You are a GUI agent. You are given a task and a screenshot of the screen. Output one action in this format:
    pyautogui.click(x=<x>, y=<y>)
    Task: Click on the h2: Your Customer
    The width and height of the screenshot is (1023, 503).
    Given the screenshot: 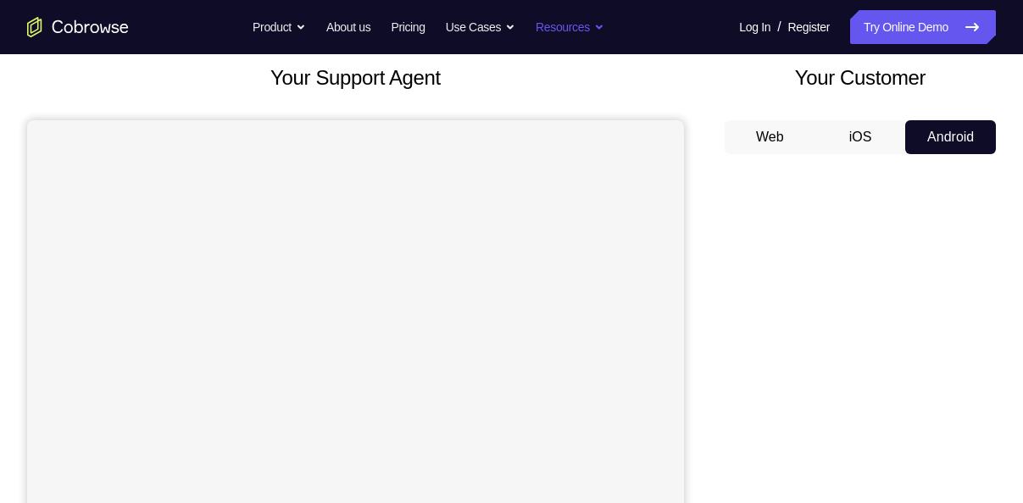 What is the action you would take?
    pyautogui.click(x=860, y=78)
    